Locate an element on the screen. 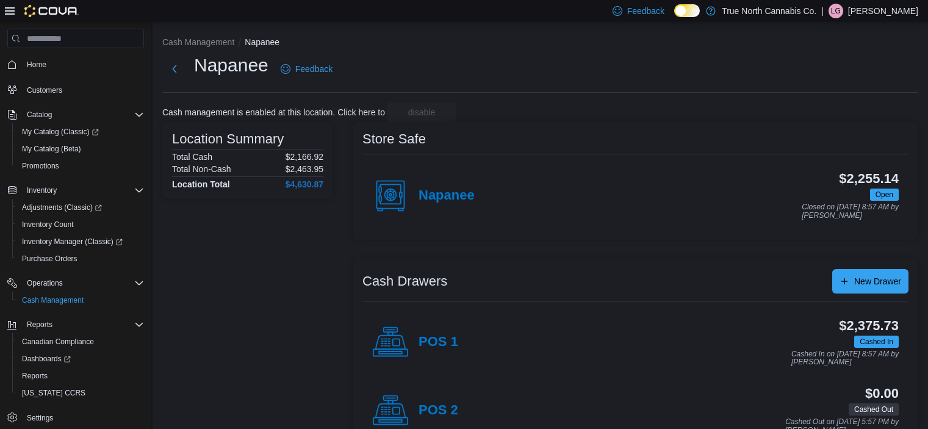  a: Home is located at coordinates (37, 65).